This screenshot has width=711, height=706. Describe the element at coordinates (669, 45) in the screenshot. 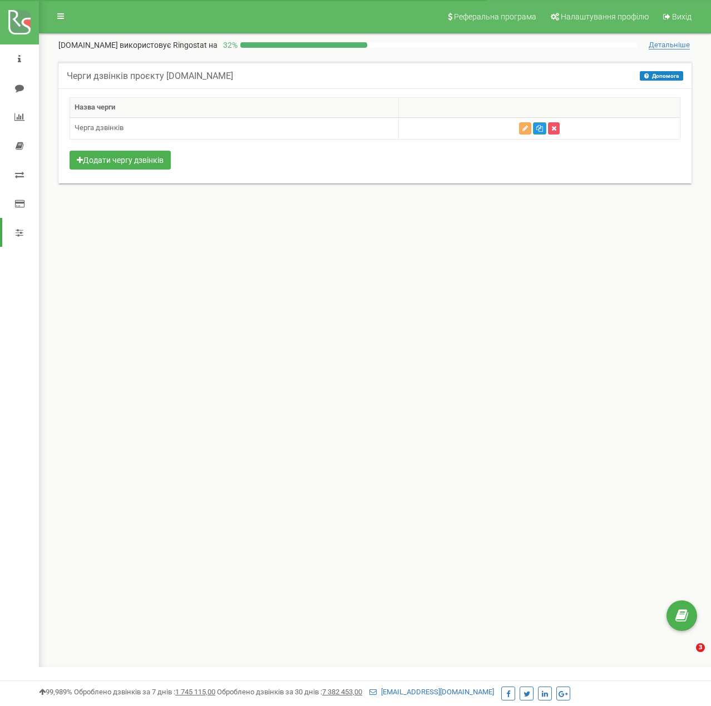

I see `span: Детальніше` at that location.